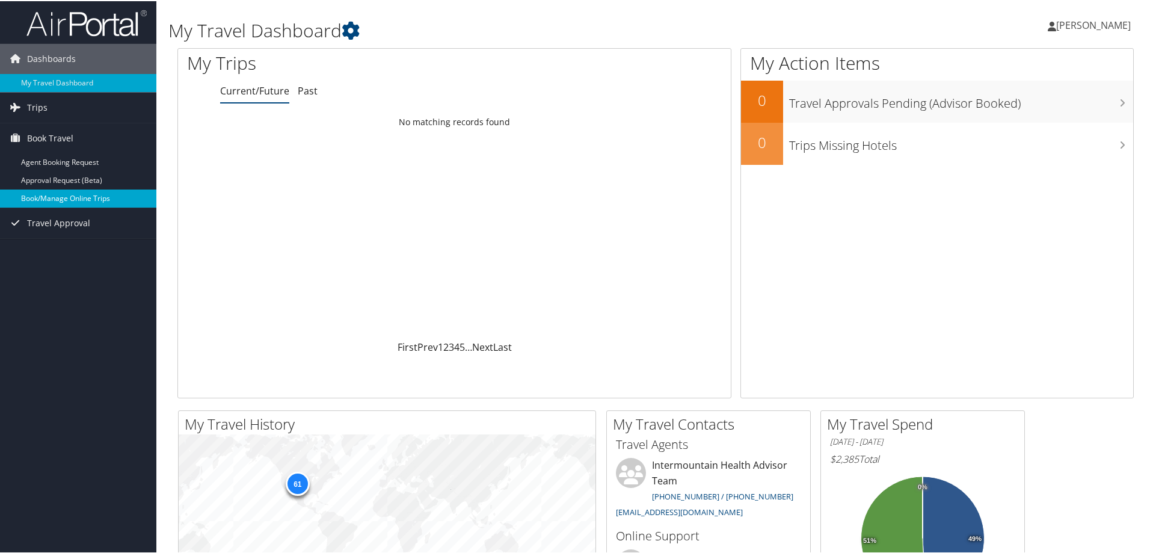  I want to click on img: airportal-logo.png, so click(87, 22).